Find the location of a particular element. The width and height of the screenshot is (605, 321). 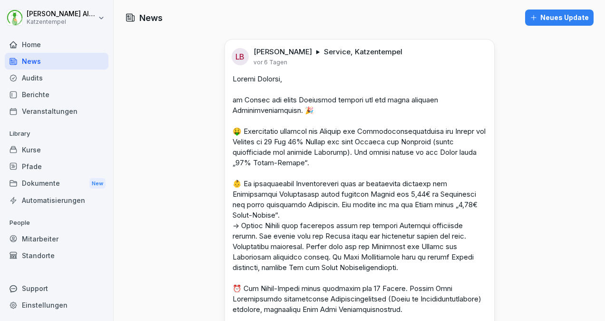

a: Home is located at coordinates (57, 44).